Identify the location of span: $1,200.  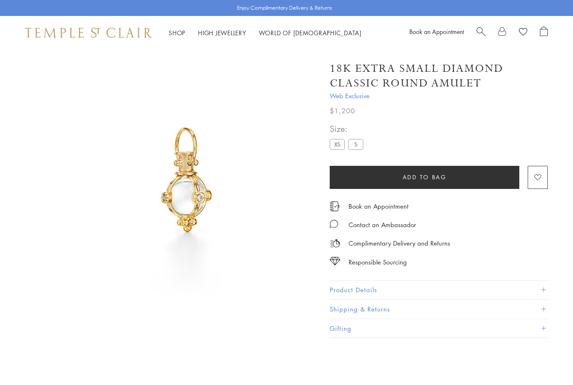
(343, 111).